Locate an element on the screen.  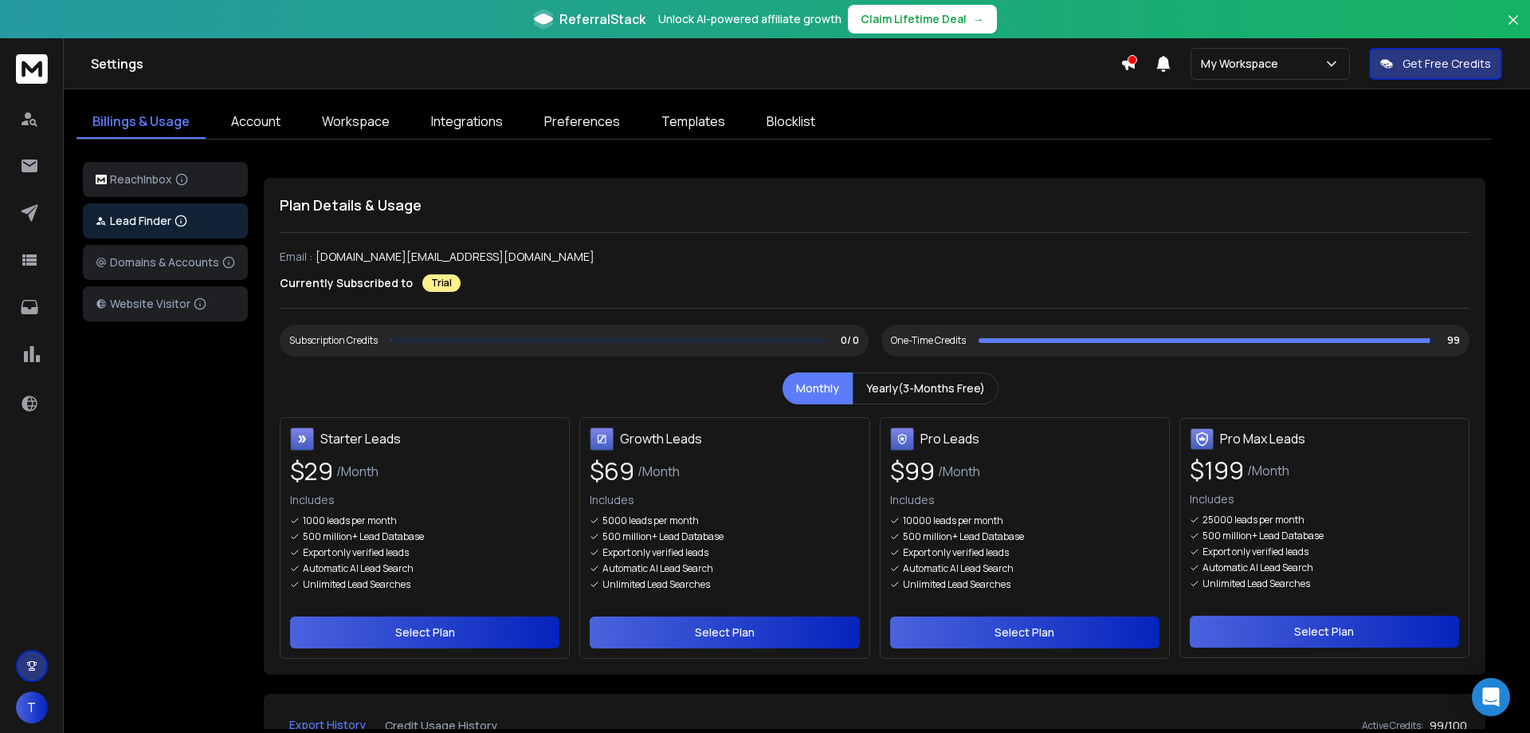
a: Templates is located at coordinates (694, 122).